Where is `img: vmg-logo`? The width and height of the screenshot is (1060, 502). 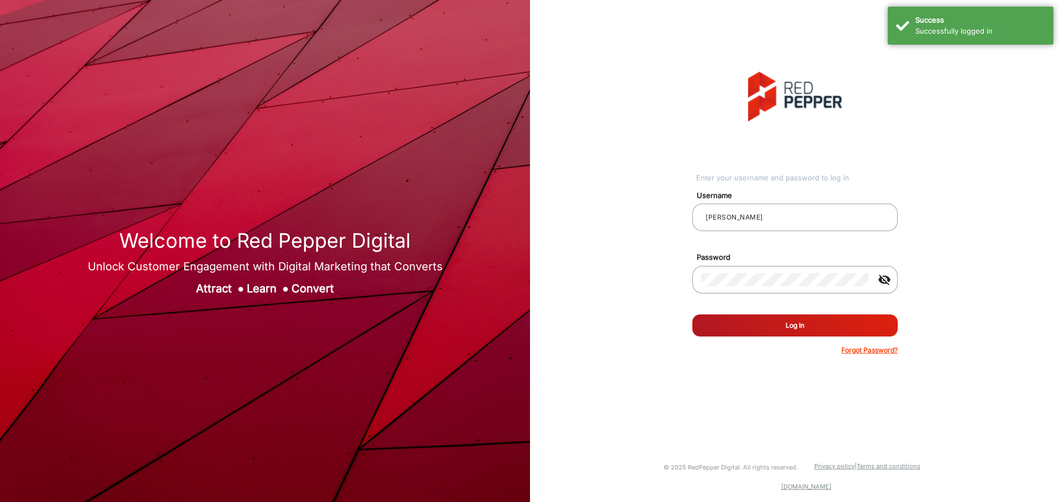
img: vmg-logo is located at coordinates (795, 97).